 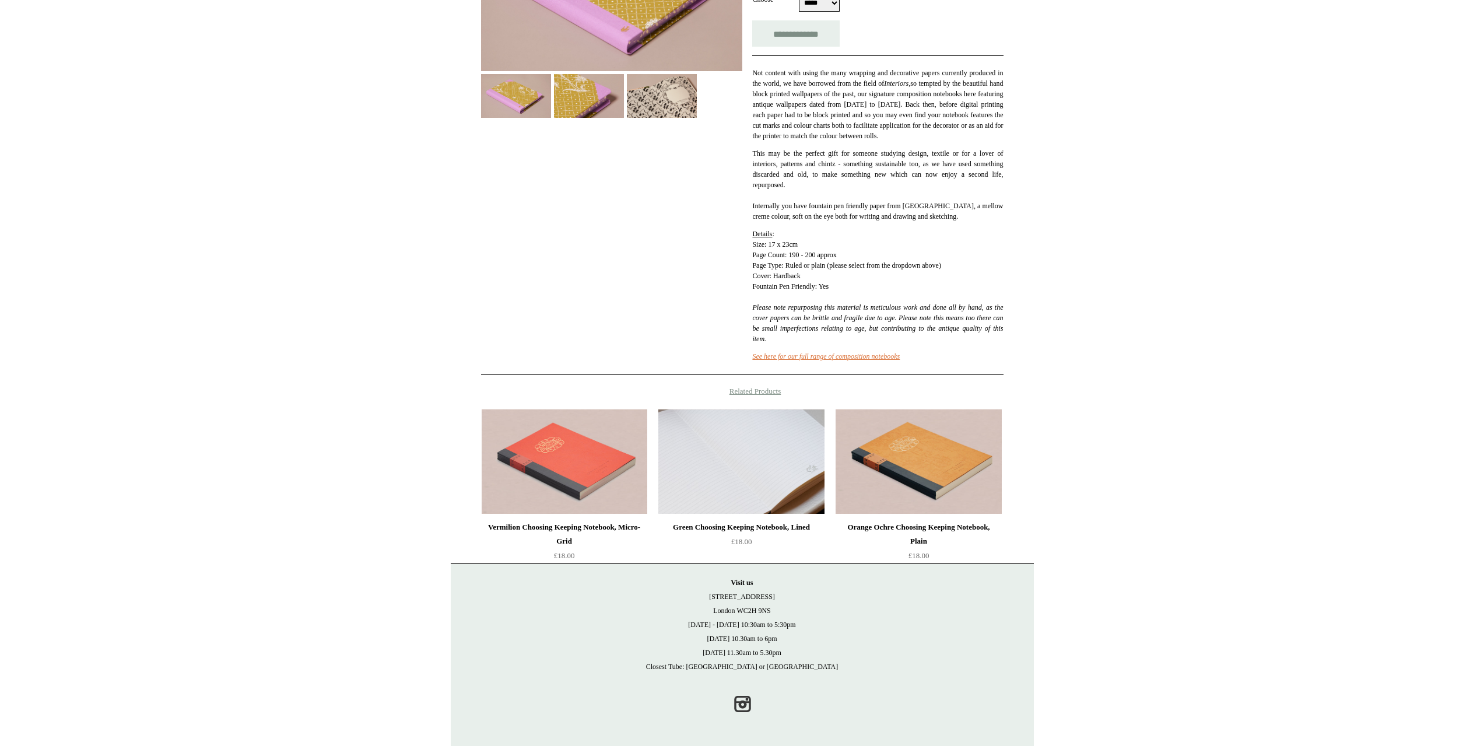 I want to click on span: Details, so click(x=762, y=234).